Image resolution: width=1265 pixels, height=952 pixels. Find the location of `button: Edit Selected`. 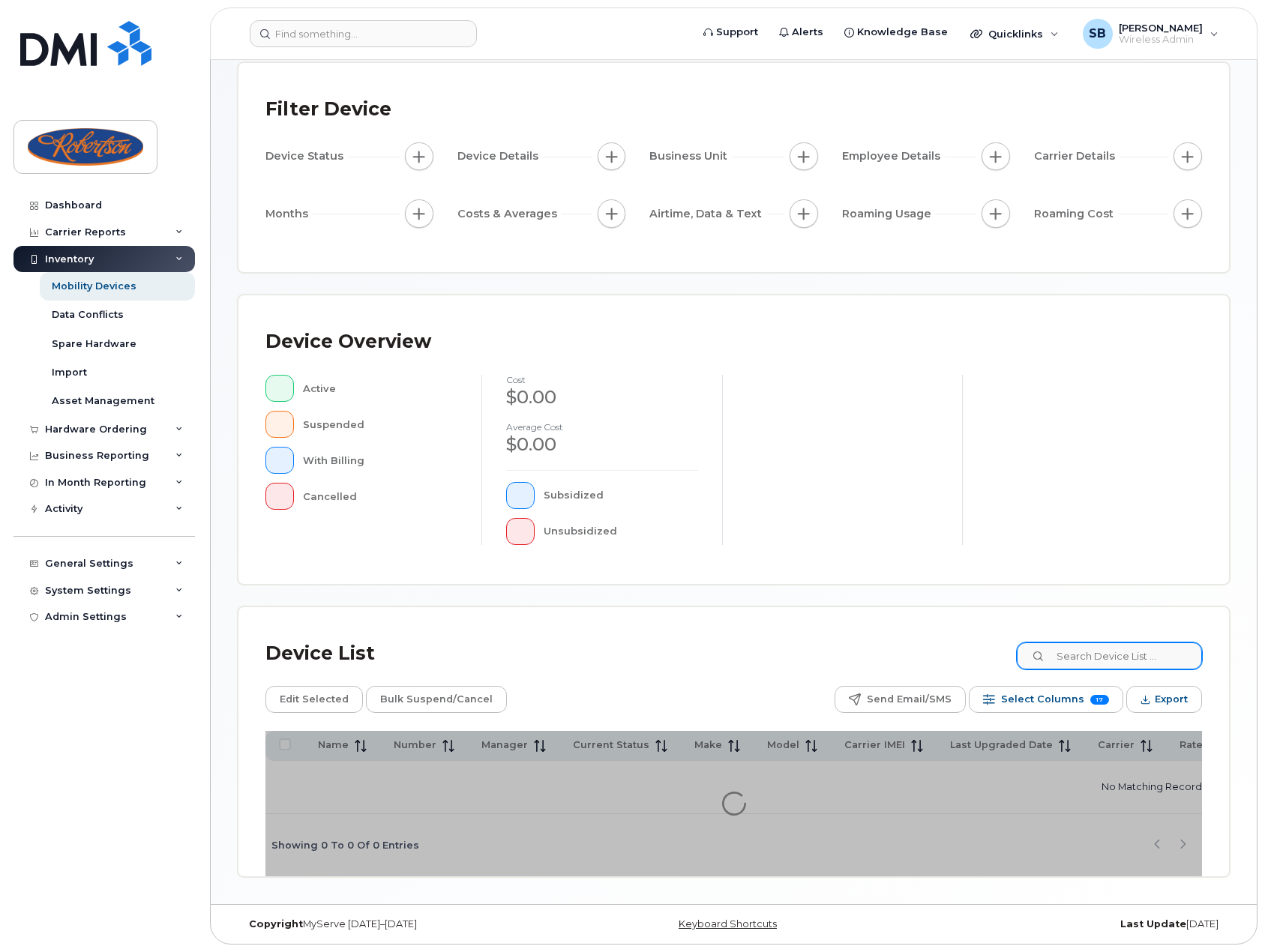

button: Edit Selected is located at coordinates (314, 699).